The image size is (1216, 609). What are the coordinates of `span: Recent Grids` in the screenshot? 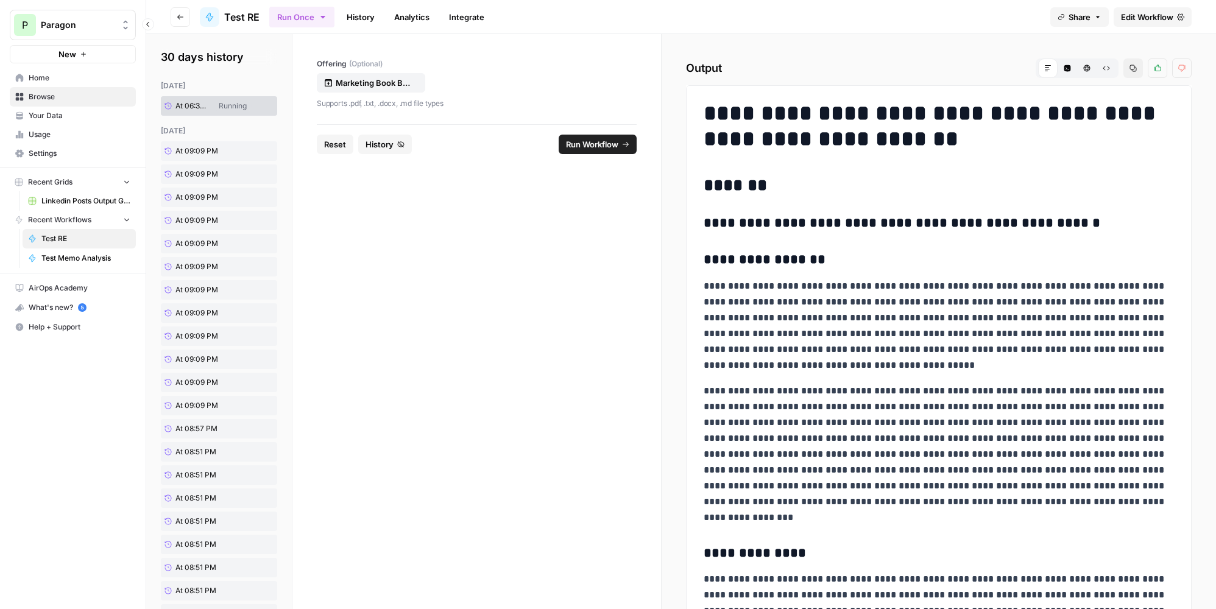 It's located at (50, 182).